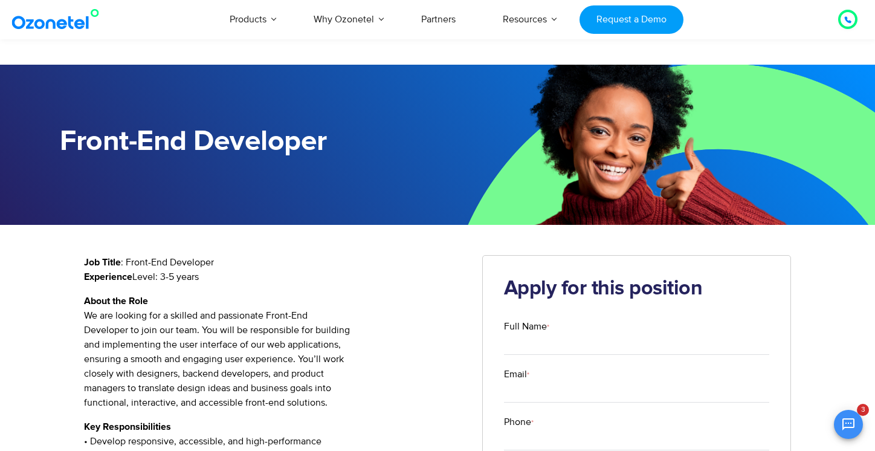 The height and width of the screenshot is (451, 875). Describe the element at coordinates (849, 424) in the screenshot. I see `button: Open chat` at that location.